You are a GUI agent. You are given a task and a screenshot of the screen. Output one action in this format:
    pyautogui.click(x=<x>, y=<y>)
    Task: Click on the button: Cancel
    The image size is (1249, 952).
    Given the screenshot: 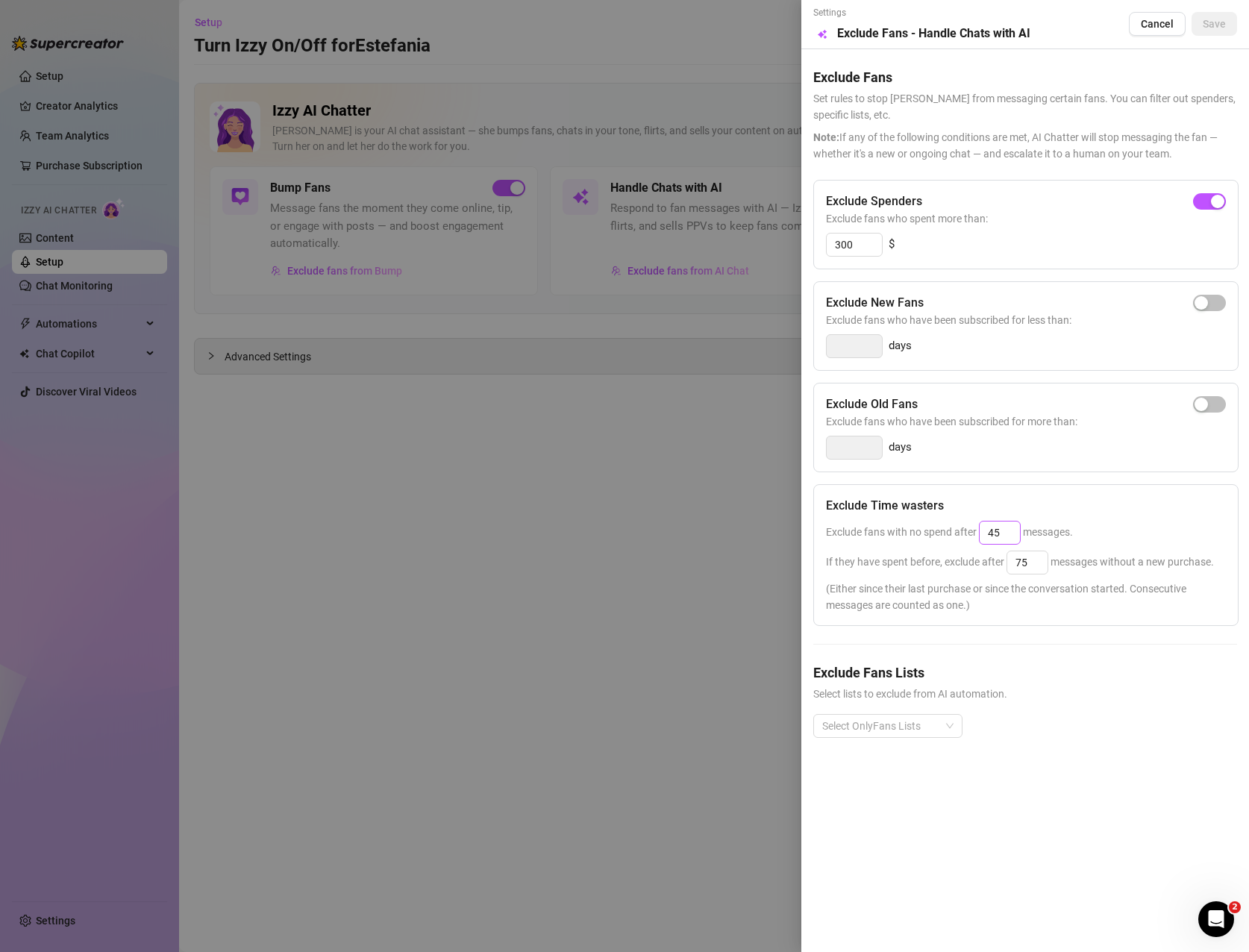 What is the action you would take?
    pyautogui.click(x=1157, y=23)
    